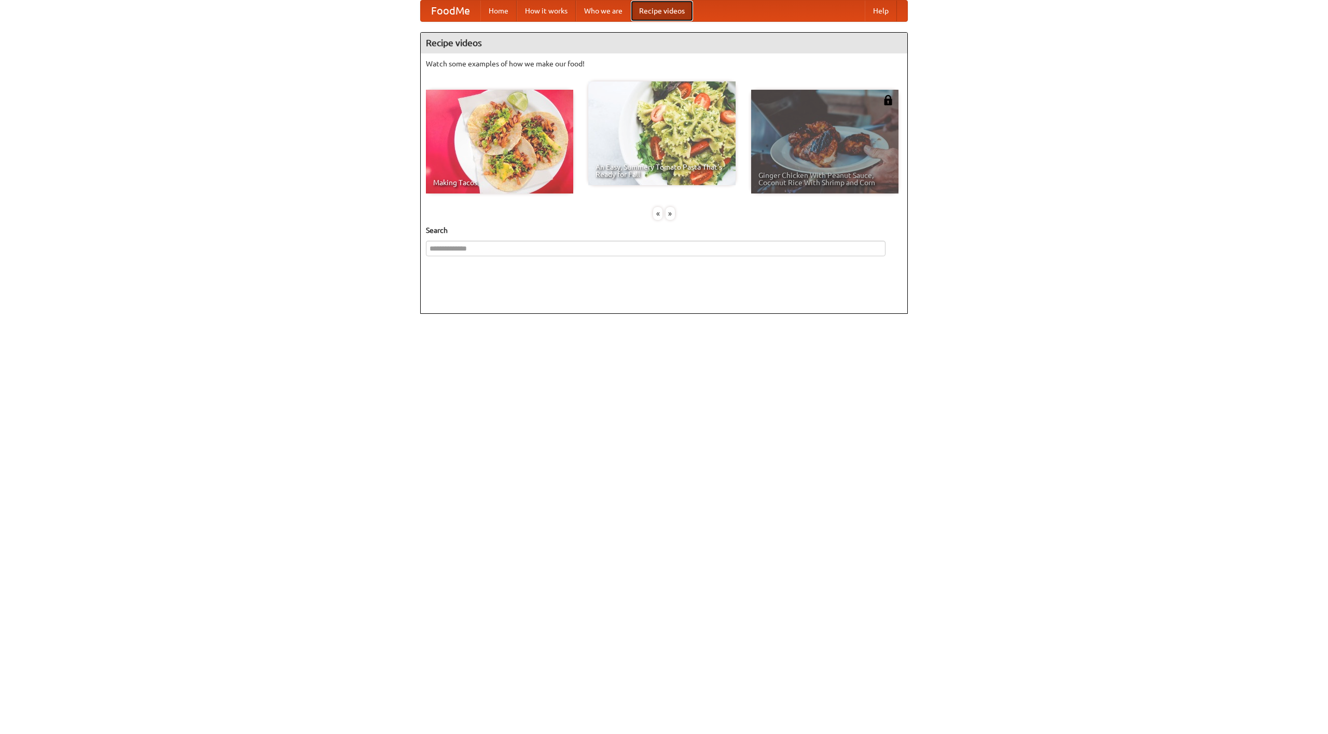 The image size is (1328, 734). What do you see at coordinates (881, 11) in the screenshot?
I see `a: Help` at bounding box center [881, 11].